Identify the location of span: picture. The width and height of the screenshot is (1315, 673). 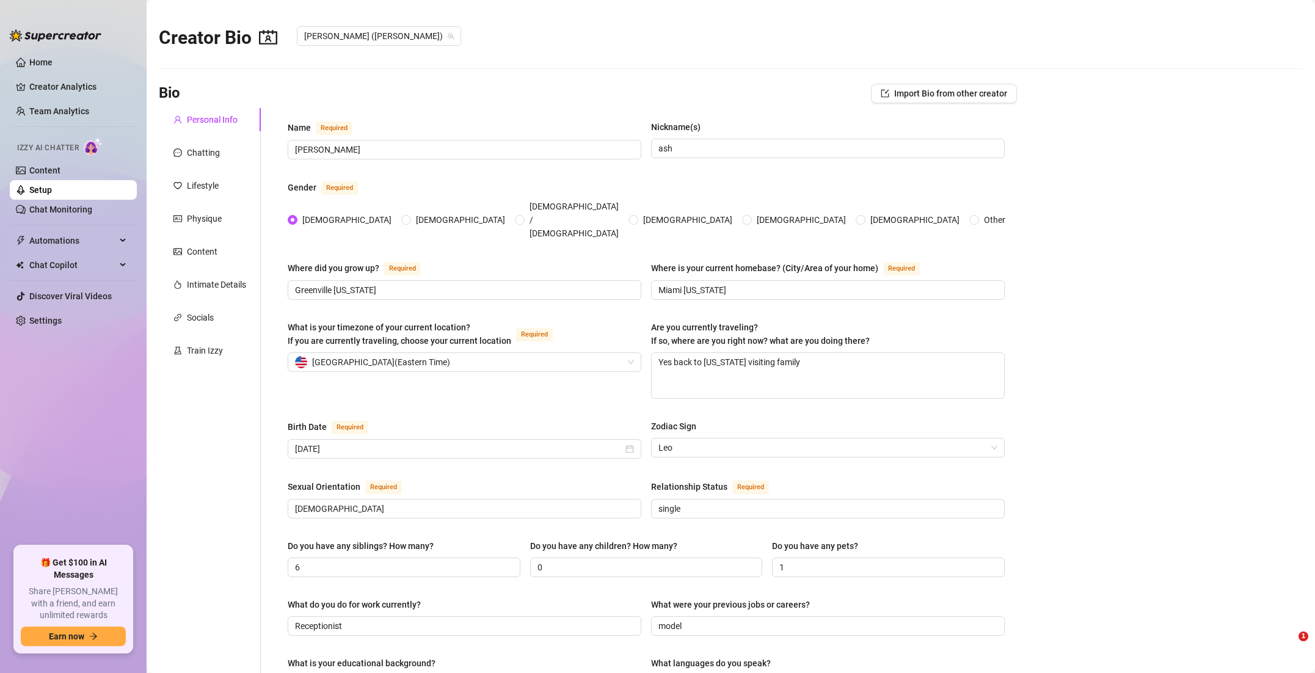
(178, 252).